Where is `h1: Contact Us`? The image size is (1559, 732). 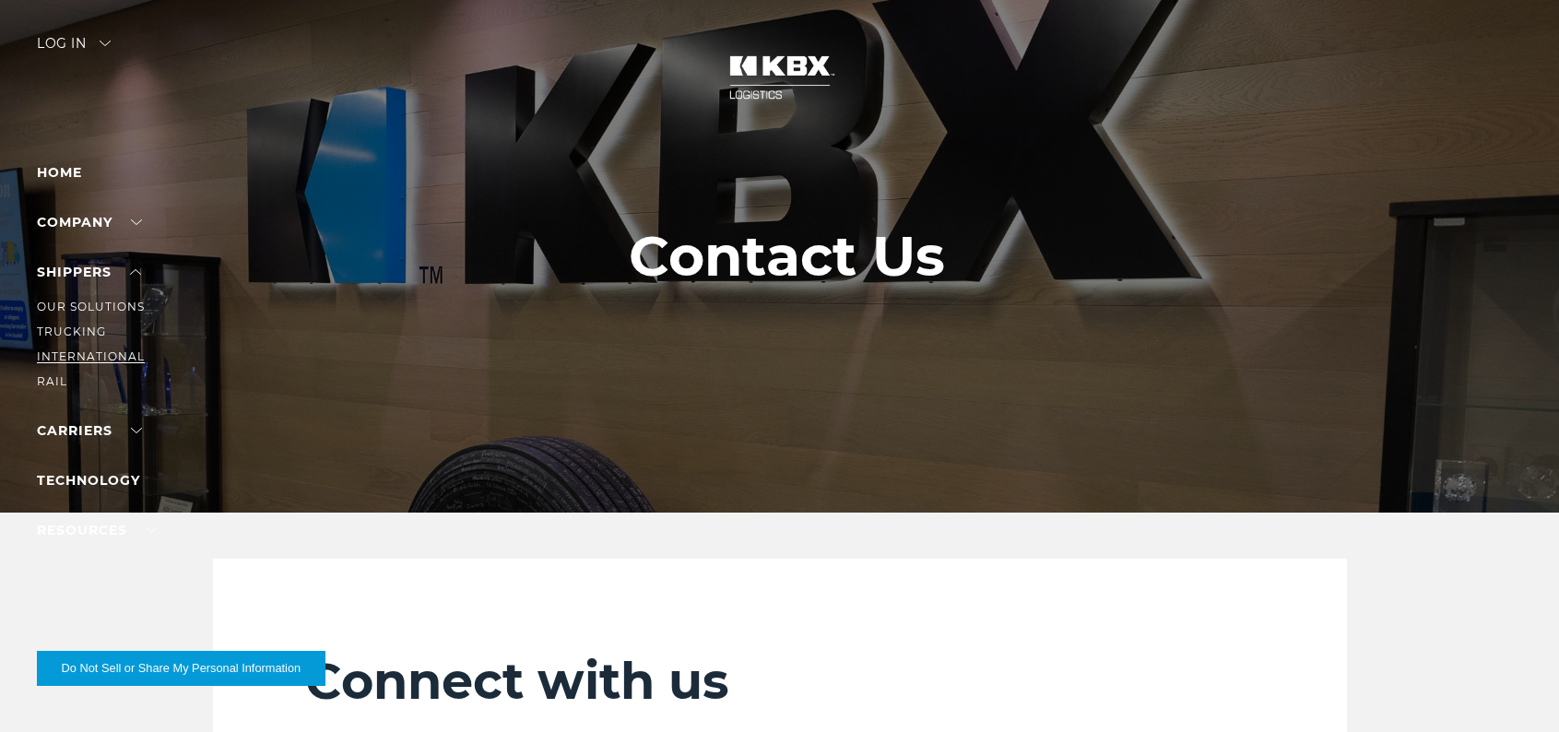 h1: Contact Us is located at coordinates (786, 256).